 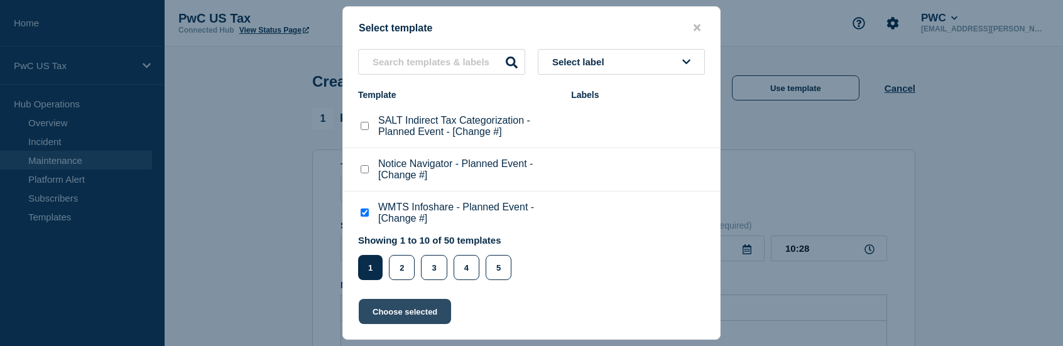 I want to click on div: Select template, so click(x=532, y=28).